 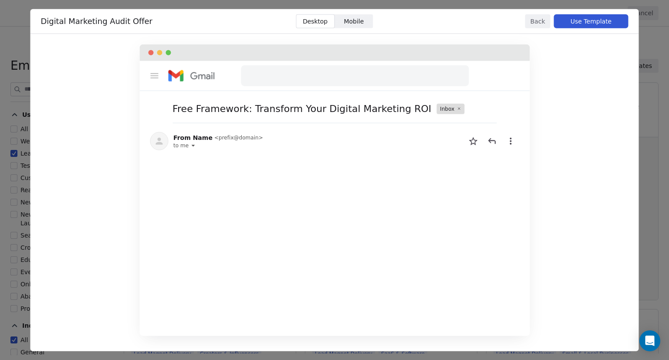 I want to click on button: Back, so click(x=538, y=21).